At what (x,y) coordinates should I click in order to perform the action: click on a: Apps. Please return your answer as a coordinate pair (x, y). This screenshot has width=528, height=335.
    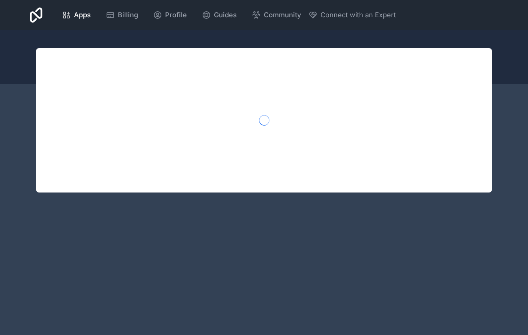
    Looking at the image, I should click on (76, 15).